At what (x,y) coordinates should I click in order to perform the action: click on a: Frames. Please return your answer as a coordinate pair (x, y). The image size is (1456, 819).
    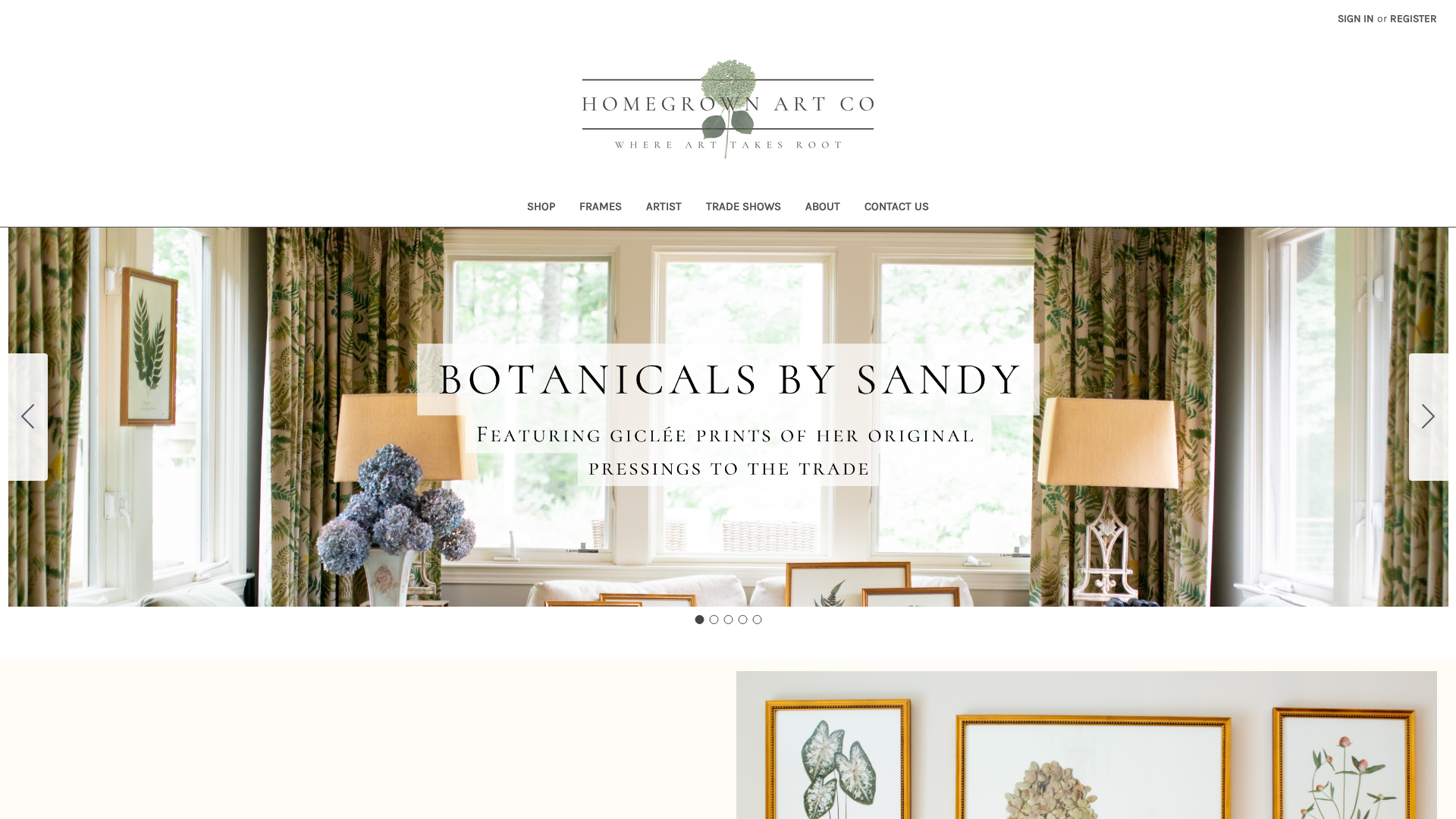
    Looking at the image, I should click on (601, 208).